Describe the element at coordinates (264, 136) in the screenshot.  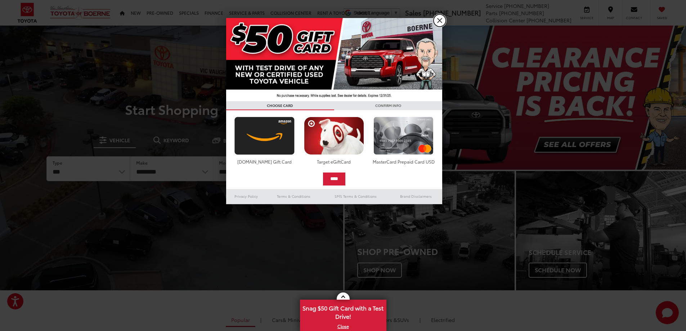
I see `img: amazoncard.png` at that location.